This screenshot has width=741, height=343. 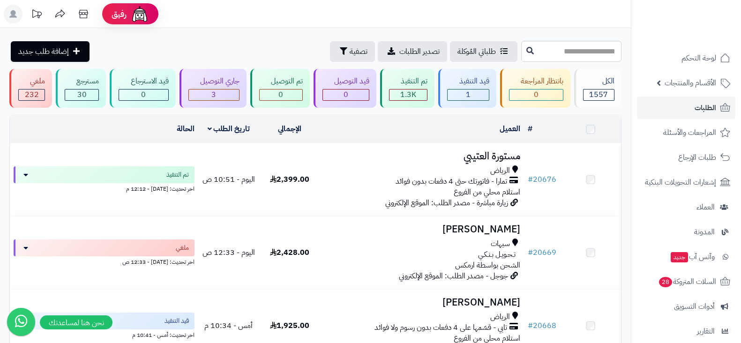 I want to click on a: بانتظار المراجعة 0, so click(x=535, y=88).